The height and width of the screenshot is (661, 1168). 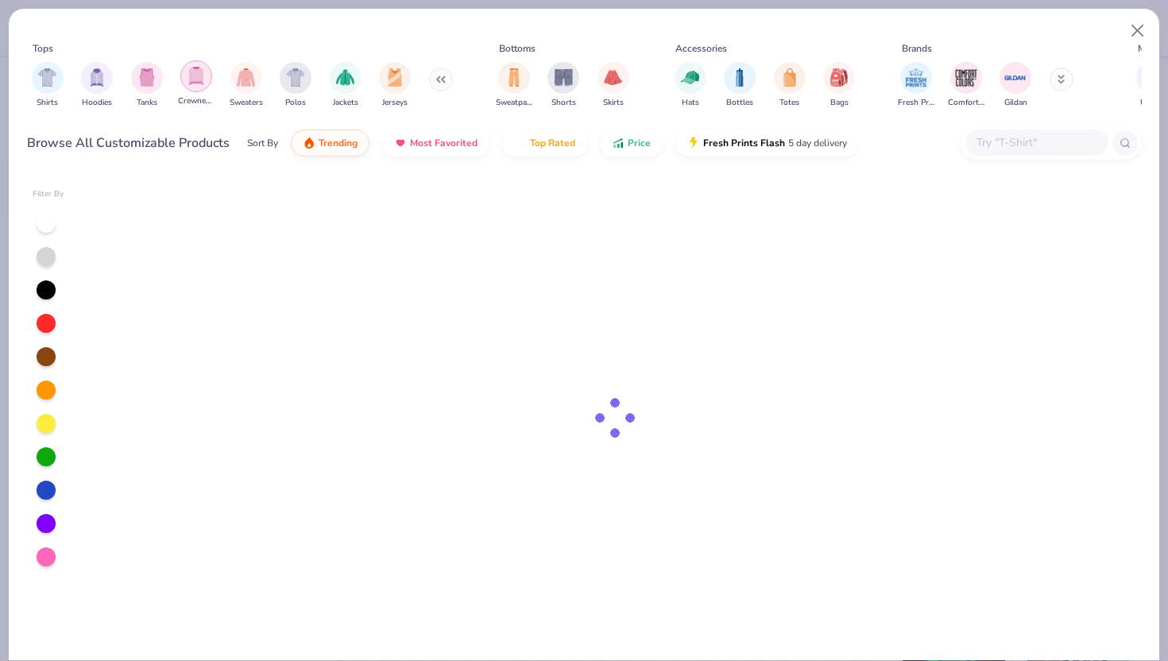 I want to click on button: Price, so click(x=631, y=143).